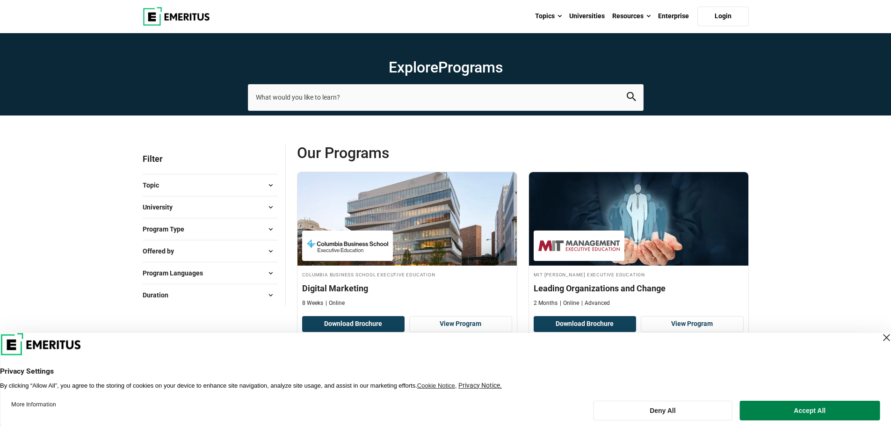  I want to click on a: Digital Marketing Course by Columbia Business School Executive Education - Columbia Business Scho..., so click(407, 242).